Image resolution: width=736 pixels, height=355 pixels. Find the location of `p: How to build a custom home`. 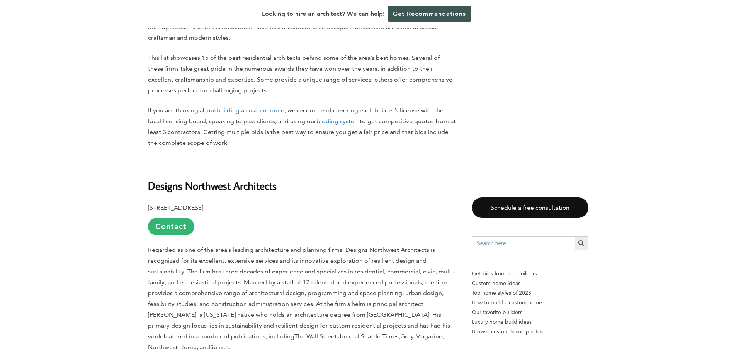

p: How to build a custom home is located at coordinates (530, 303).